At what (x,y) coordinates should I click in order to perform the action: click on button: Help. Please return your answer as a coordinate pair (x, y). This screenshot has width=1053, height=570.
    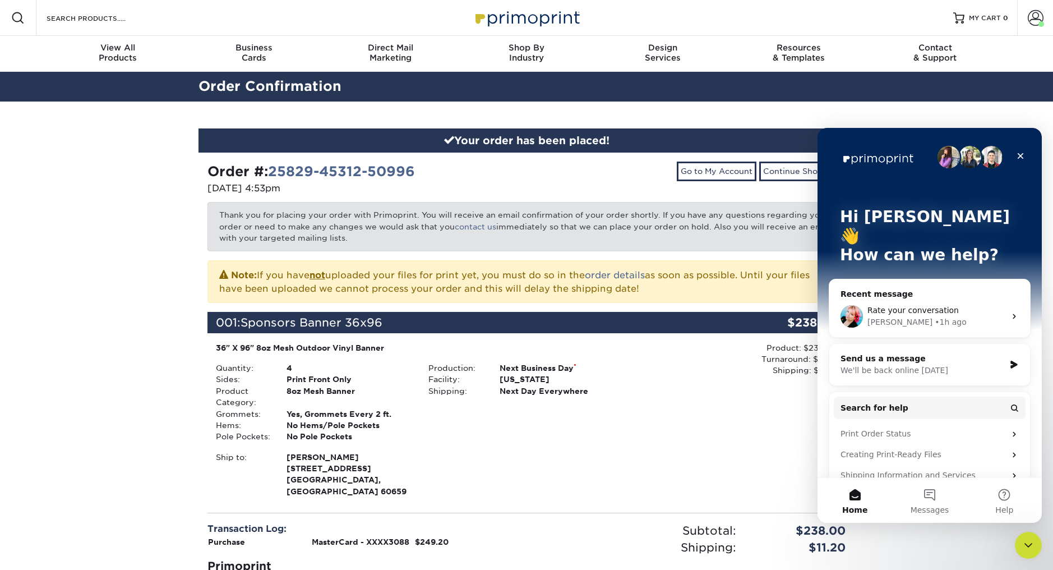
    Looking at the image, I should click on (187, 372).